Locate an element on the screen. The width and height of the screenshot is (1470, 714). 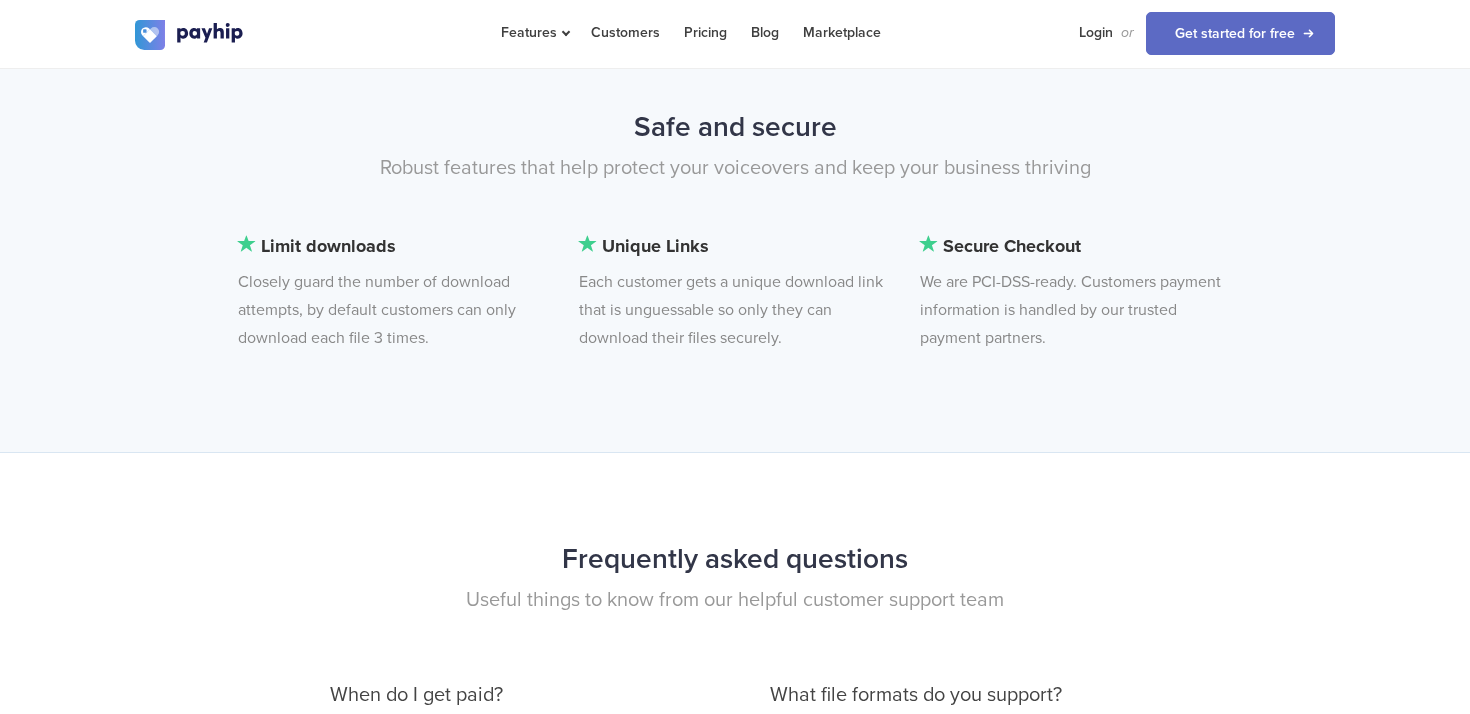
b: Secure Checkout is located at coordinates (1074, 246).